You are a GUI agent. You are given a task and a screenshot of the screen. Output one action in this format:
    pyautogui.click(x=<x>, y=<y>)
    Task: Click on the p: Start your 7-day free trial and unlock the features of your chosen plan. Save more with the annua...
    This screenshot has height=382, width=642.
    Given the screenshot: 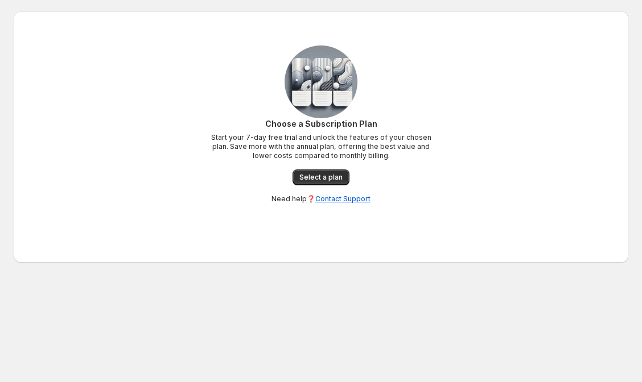 What is the action you would take?
    pyautogui.click(x=321, y=147)
    